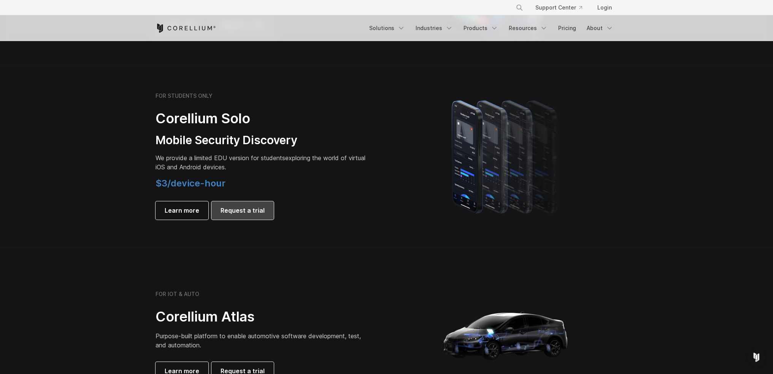 This screenshot has height=374, width=773. I want to click on p: exploring the world of virtual iOS and Android devices., so click(262, 162).